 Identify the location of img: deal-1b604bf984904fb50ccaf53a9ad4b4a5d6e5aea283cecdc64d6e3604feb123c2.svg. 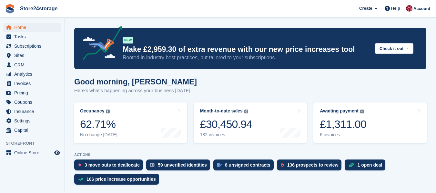
(351, 165).